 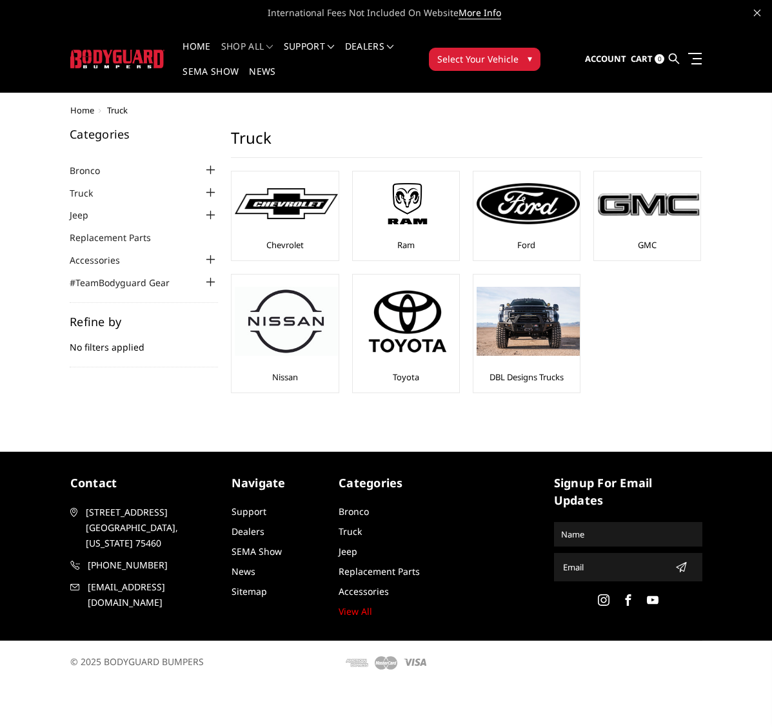 I want to click on span: Select Your Vehicle, so click(x=478, y=59).